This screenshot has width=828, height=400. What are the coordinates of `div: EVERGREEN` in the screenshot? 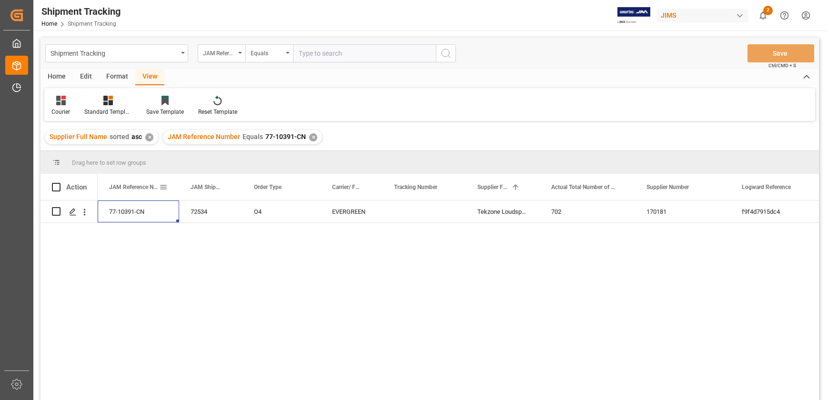 It's located at (352, 211).